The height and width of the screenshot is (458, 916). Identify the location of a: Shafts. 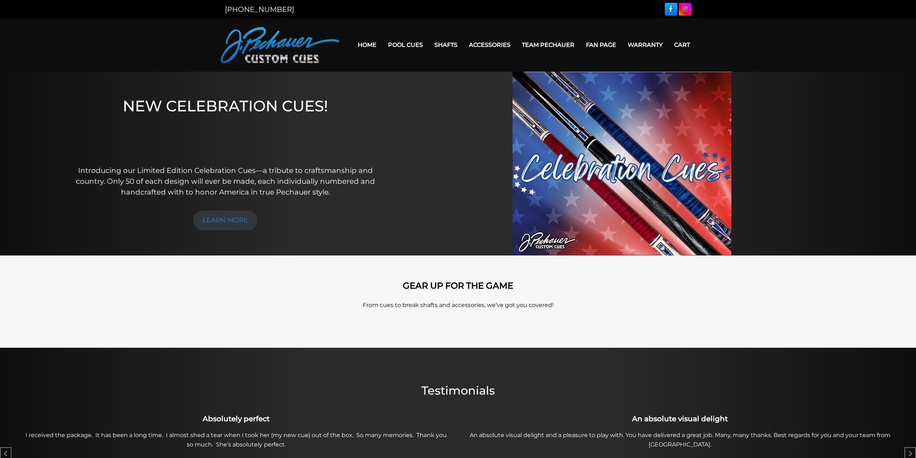
(446, 45).